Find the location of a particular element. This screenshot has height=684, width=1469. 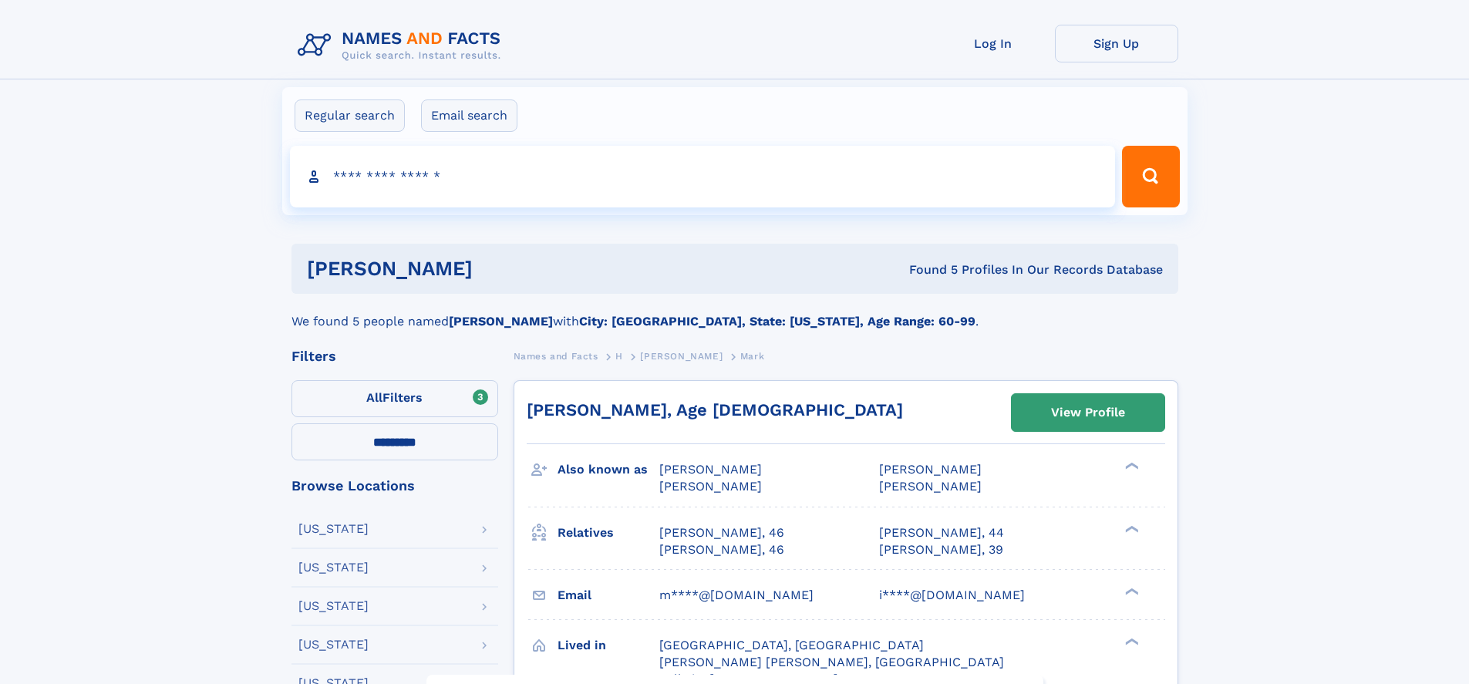

span: All is located at coordinates (374, 397).